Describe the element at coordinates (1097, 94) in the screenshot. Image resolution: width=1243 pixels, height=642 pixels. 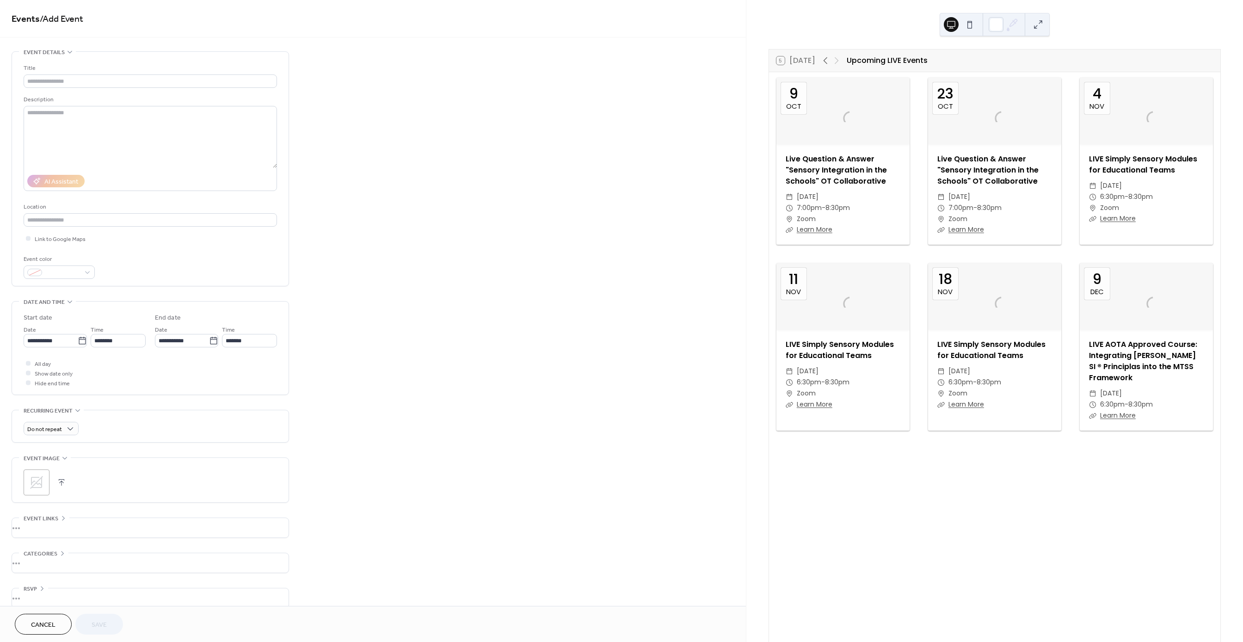
I see `div: 4` at that location.